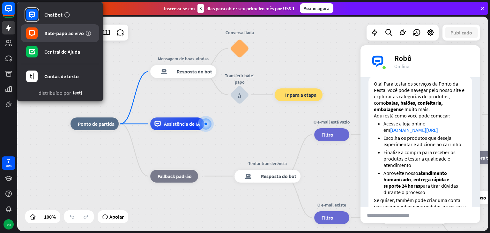 The height and width of the screenshot is (233, 490). What do you see at coordinates (408, 106) in the screenshot?
I see `strong: balas, balões, confeitaria, embalagens` at bounding box center [408, 106].